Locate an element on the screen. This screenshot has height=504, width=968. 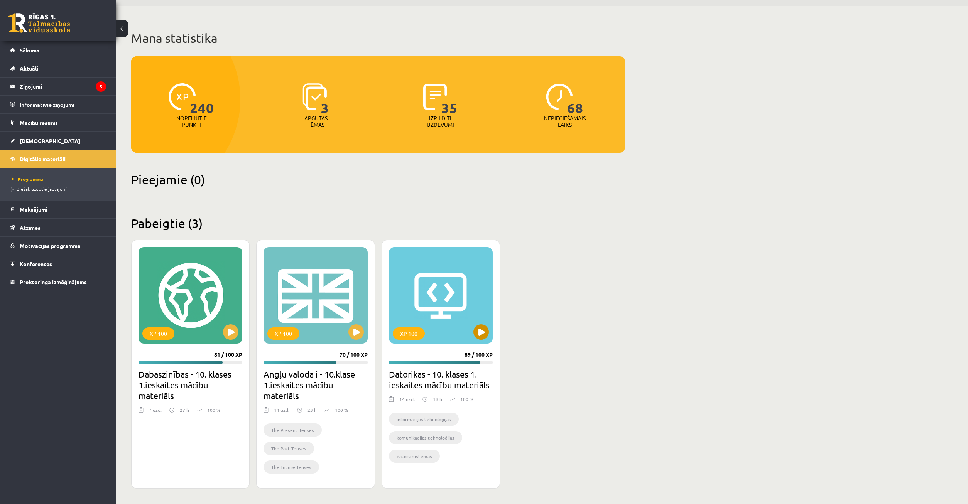
legend: Maksājumi is located at coordinates (63, 209).